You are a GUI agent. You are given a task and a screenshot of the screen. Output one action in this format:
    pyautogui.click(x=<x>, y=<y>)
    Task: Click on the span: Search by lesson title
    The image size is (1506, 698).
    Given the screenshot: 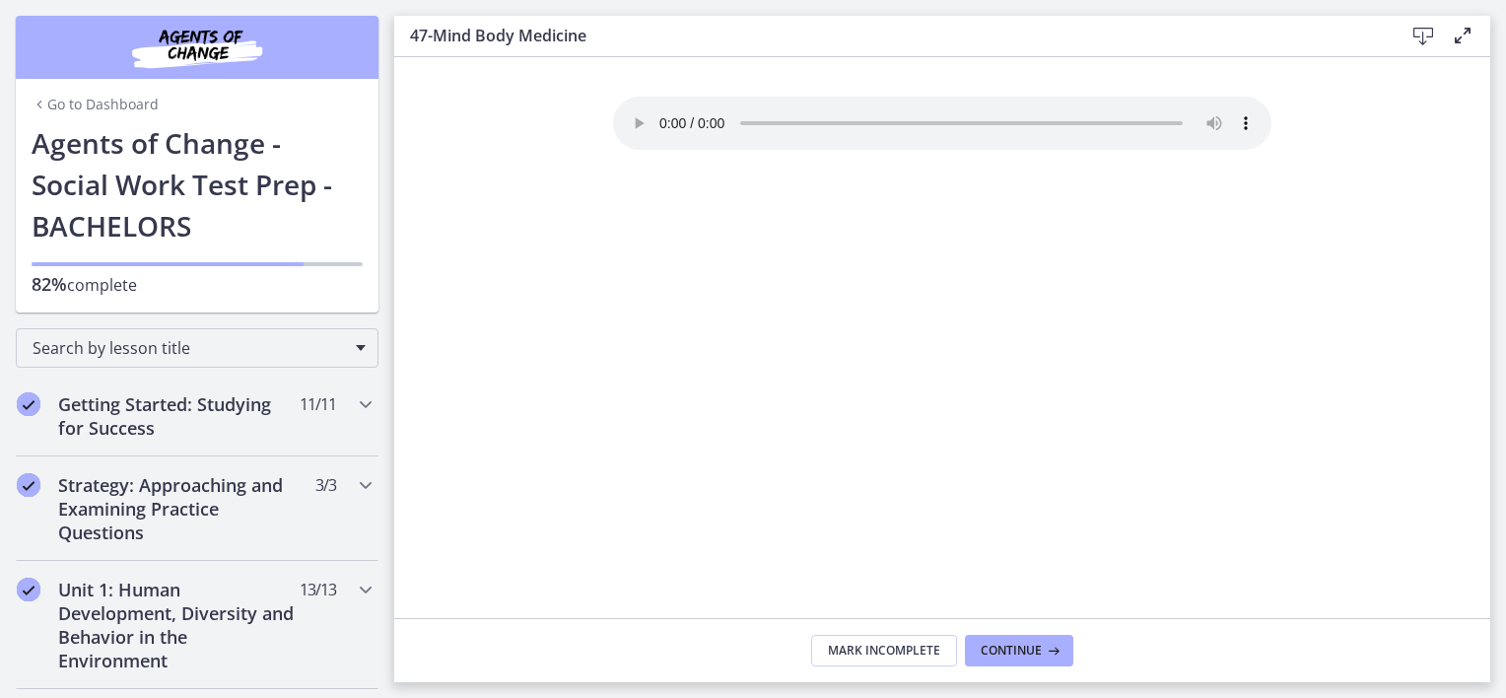 What is the action you would take?
    pyautogui.click(x=189, y=348)
    